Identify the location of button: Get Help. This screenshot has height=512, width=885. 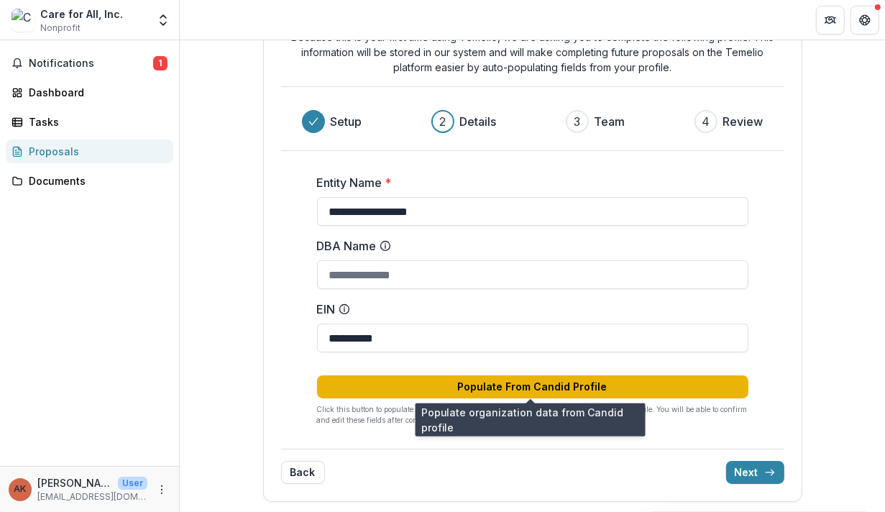
(865, 20).